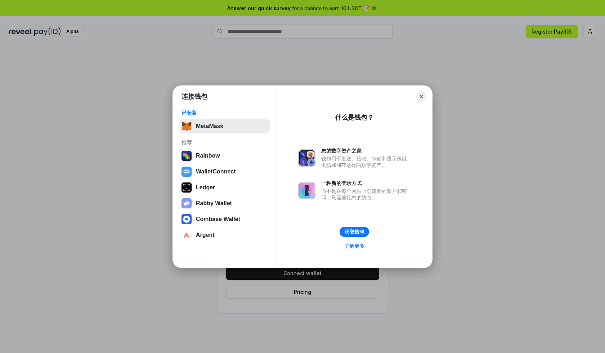 The width and height of the screenshot is (605, 353). What do you see at coordinates (354, 117) in the screenshot?
I see `div: 什么是钱包？` at bounding box center [354, 117].